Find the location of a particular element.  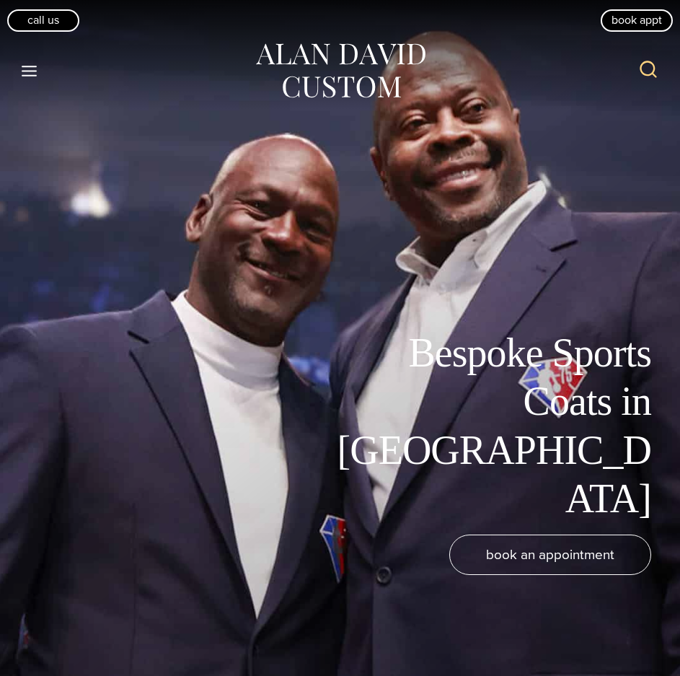

span: book an appointment is located at coordinates (550, 554).